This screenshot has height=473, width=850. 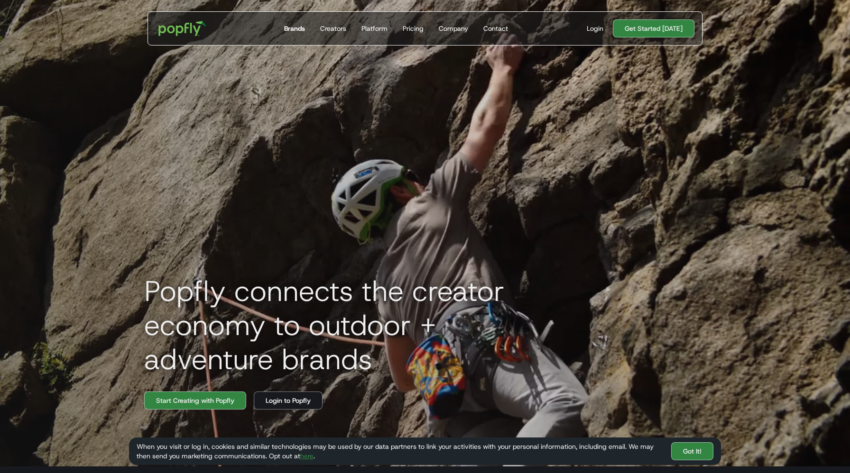 What do you see at coordinates (400, 451) in the screenshot?
I see `div: When you visit or log in, cookies and similar technologies may be used by our data partners to li...` at bounding box center [400, 451].